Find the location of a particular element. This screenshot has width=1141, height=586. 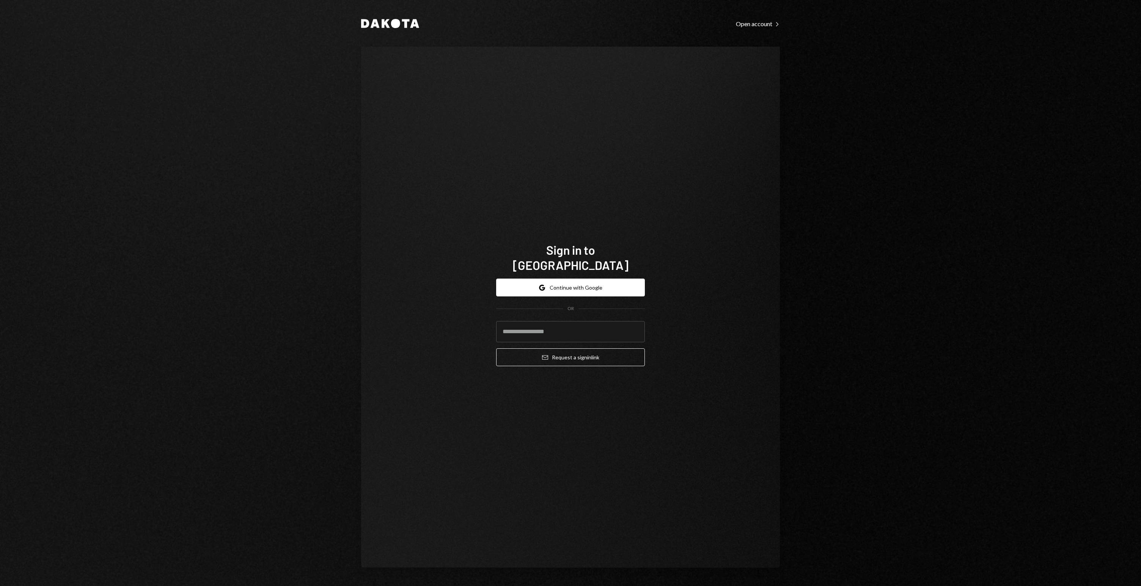

button: Request a signinlink is located at coordinates (571, 357).